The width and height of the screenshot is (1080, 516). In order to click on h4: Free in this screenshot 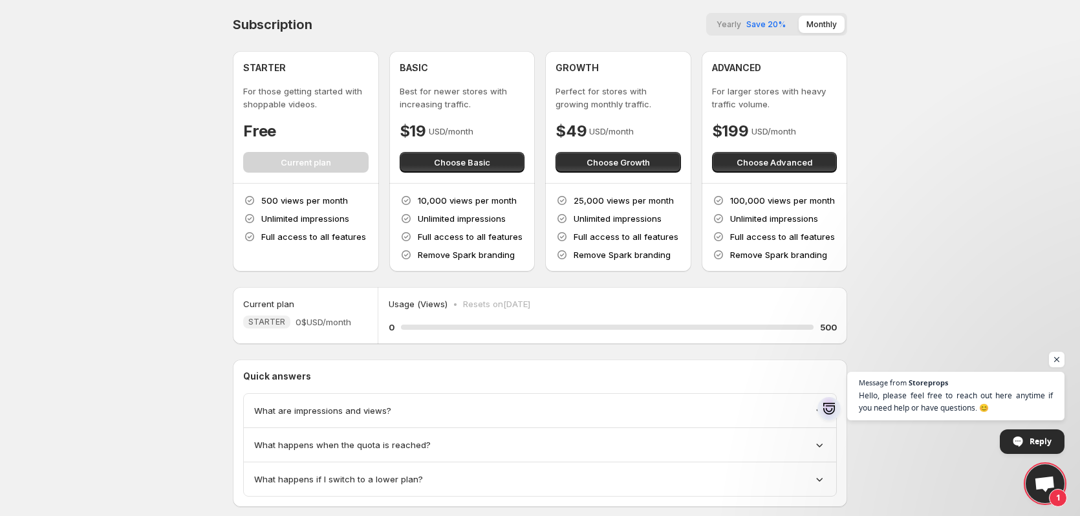, I will do `click(259, 131)`.